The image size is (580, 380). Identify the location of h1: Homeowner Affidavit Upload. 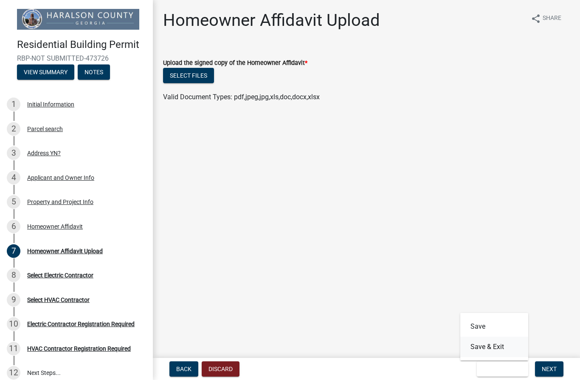
(271, 20).